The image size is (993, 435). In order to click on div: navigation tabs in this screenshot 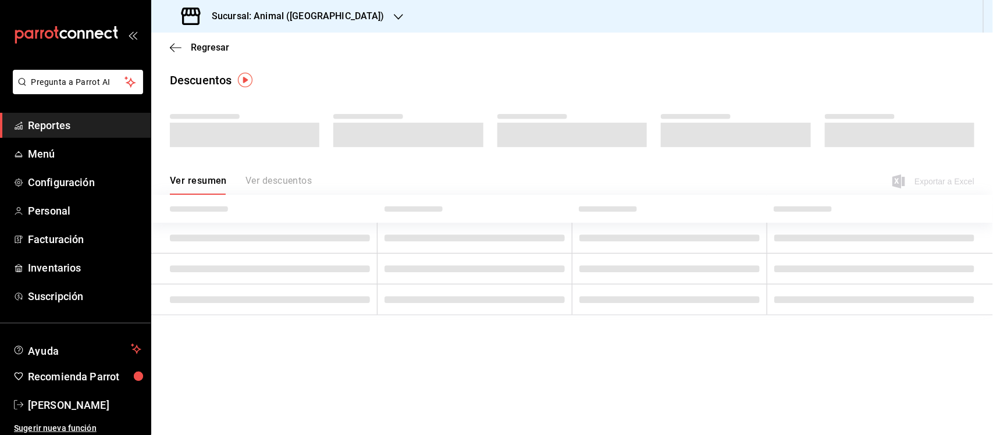, I will do `click(241, 185)`.